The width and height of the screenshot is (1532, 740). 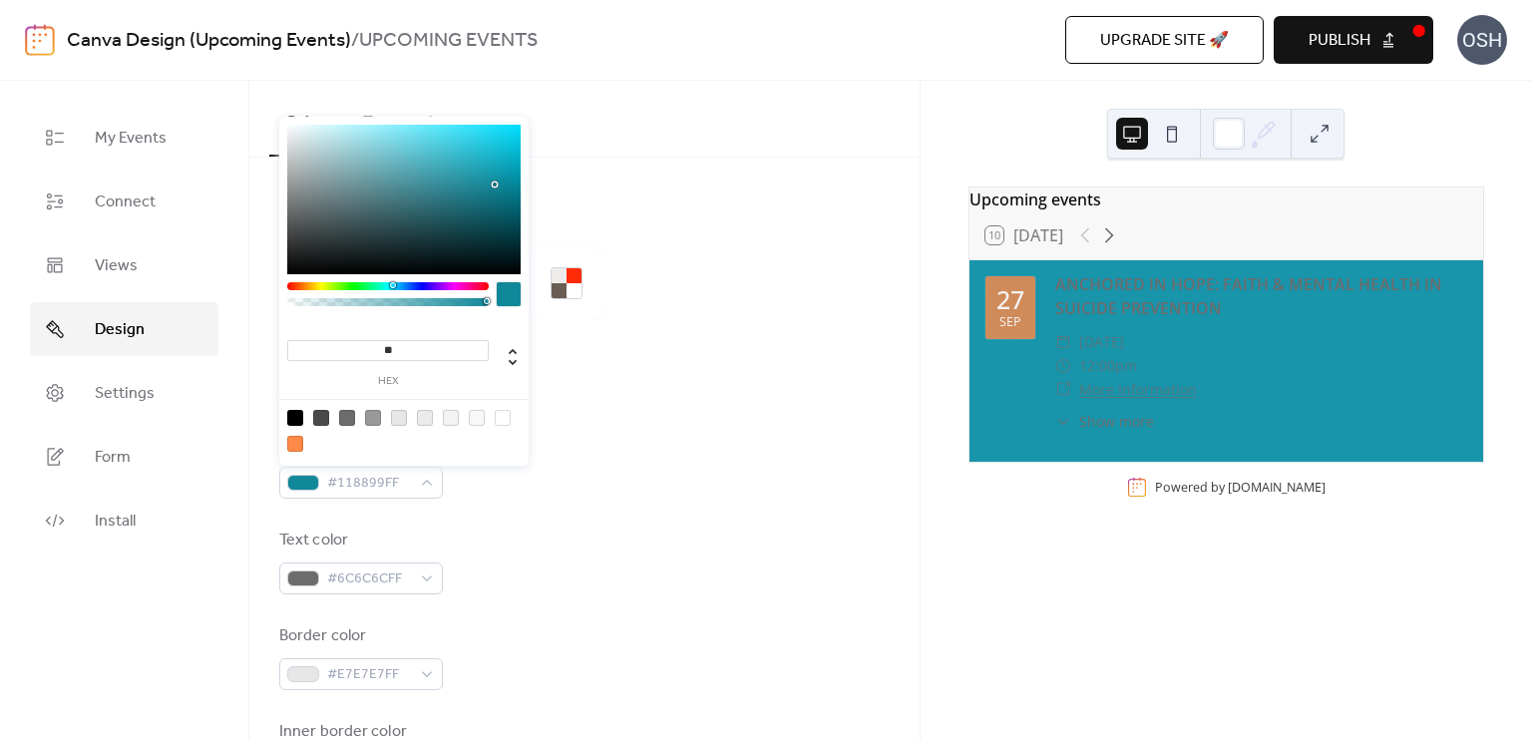 What do you see at coordinates (369, 580) in the screenshot?
I see `span: #6C6C6CFF` at bounding box center [369, 580].